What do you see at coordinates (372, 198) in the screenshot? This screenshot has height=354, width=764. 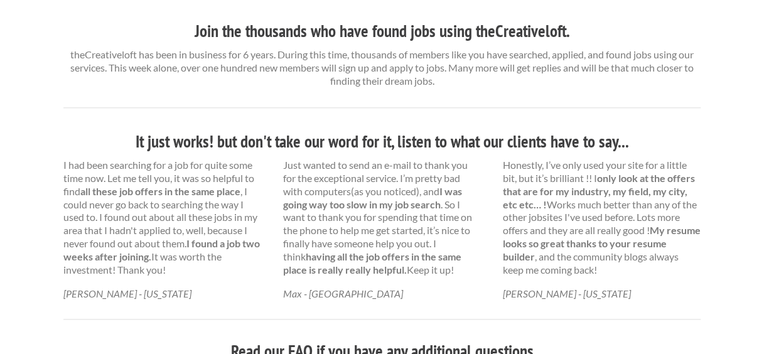 I see `strong: I was going way too slow in my job search` at bounding box center [372, 198].